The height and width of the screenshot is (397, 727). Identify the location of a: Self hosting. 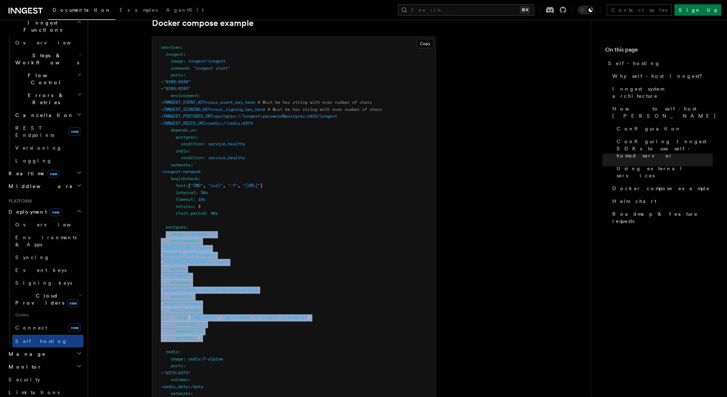
(48, 341).